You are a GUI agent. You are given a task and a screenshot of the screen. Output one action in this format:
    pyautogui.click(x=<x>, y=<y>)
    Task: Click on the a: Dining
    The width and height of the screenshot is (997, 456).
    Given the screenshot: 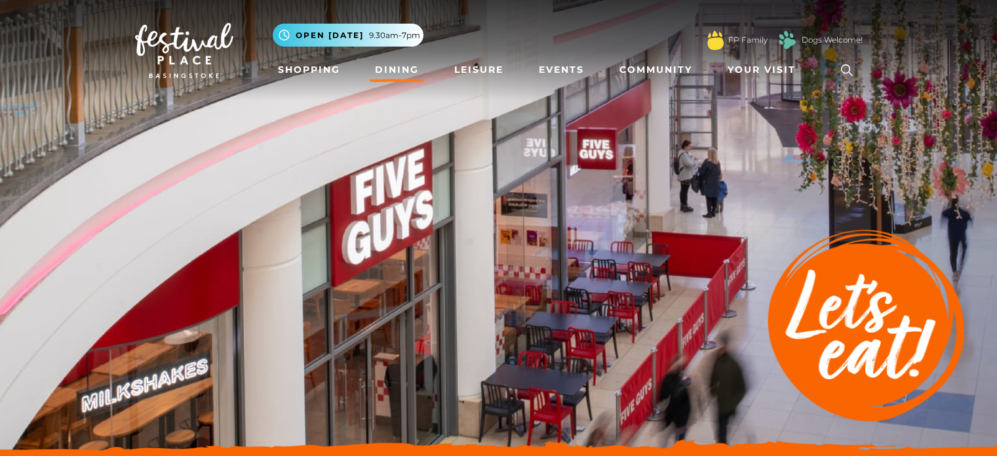 What is the action you would take?
    pyautogui.click(x=397, y=69)
    